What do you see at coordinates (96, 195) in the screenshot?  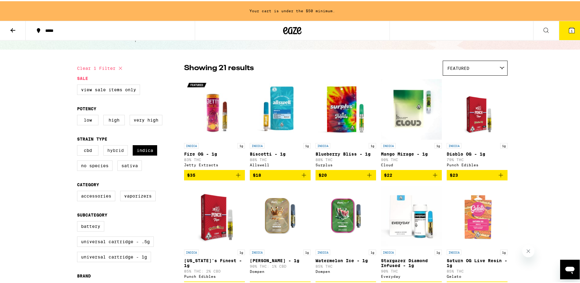 I see `label: Accessories` at bounding box center [96, 195].